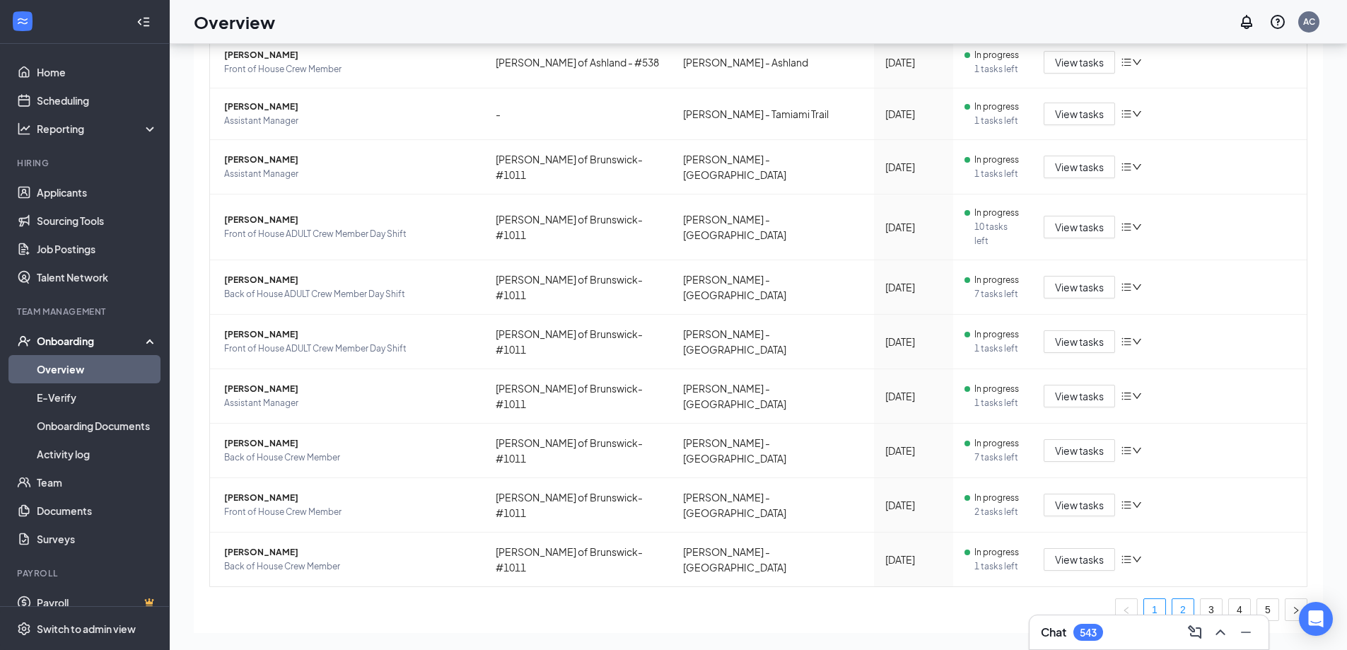 The image size is (1347, 650). I want to click on a: 2, so click(1183, 610).